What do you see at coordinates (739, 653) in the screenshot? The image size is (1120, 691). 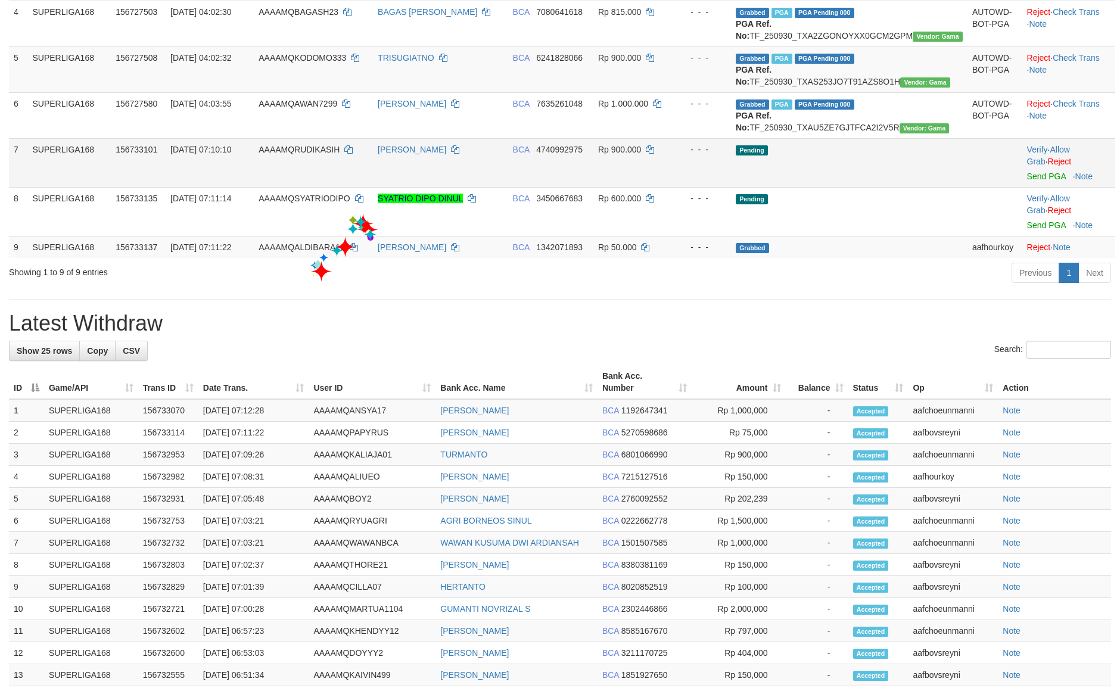 I see `td: Rp 404,000` at bounding box center [739, 653].